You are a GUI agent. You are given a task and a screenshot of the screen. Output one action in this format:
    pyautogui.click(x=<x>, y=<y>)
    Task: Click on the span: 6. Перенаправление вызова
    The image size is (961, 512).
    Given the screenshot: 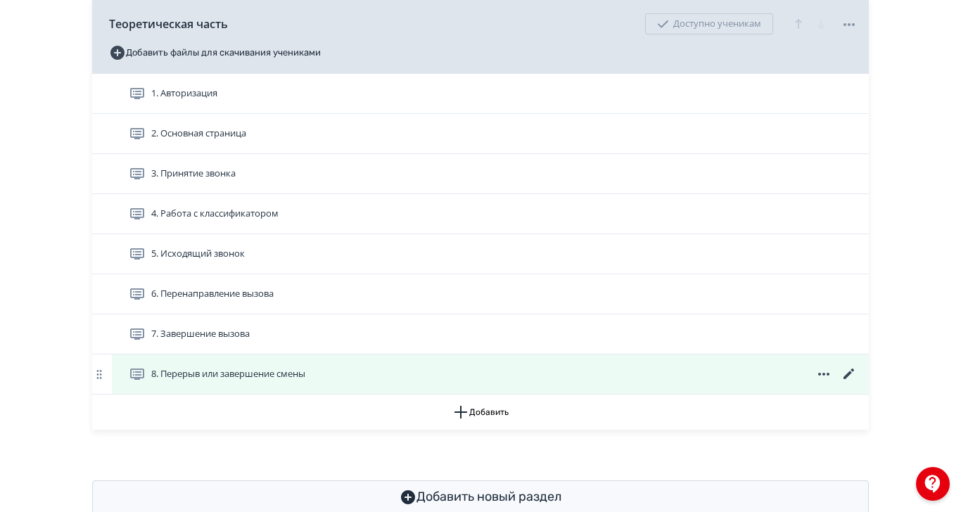 What is the action you would take?
    pyautogui.click(x=212, y=294)
    